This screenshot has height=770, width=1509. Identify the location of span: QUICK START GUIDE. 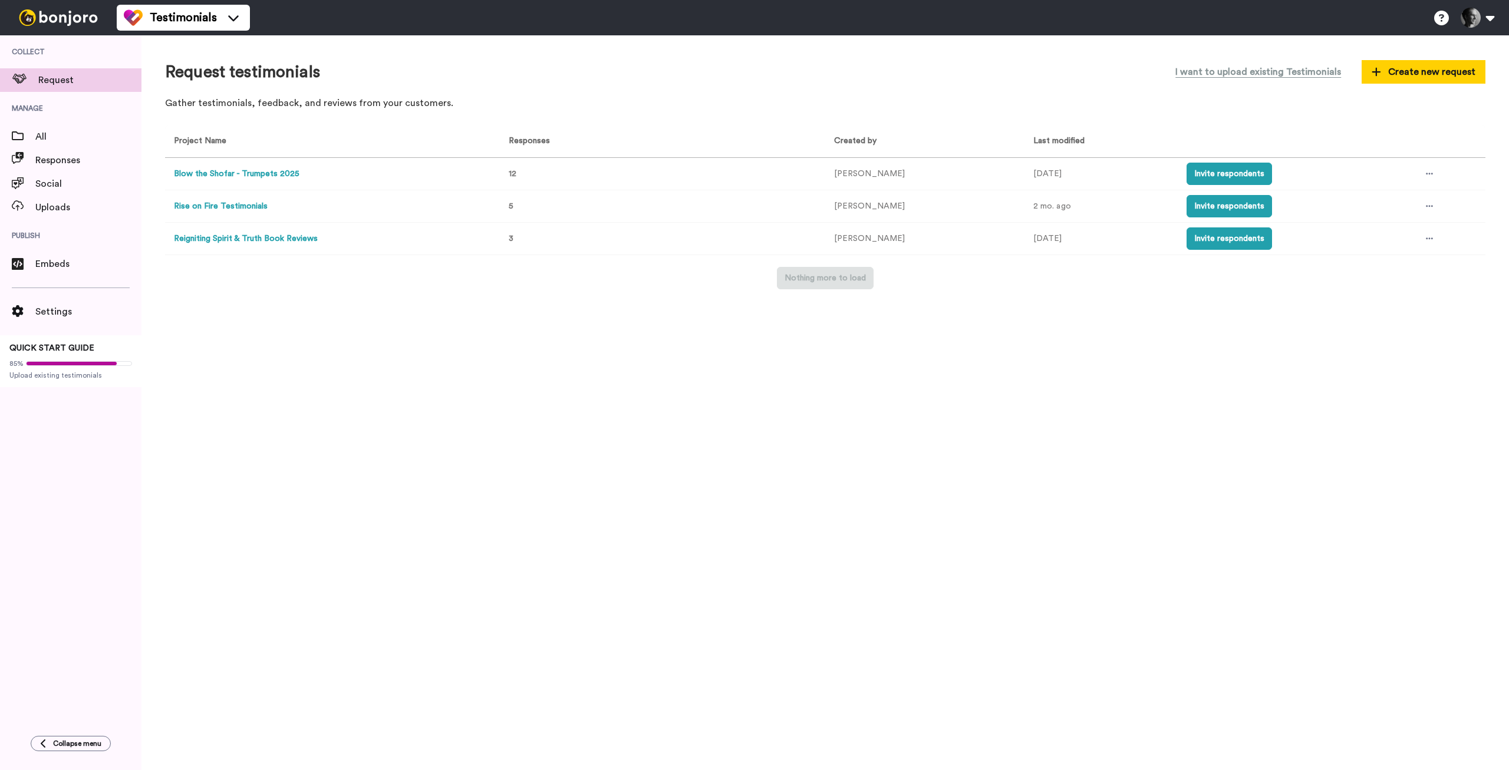
(52, 348).